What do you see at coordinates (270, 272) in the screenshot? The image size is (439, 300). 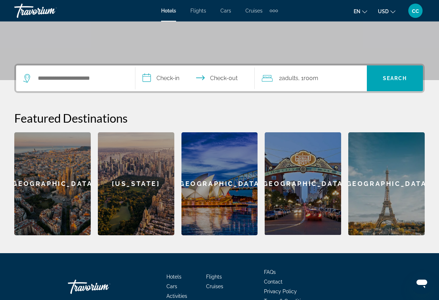 I see `span: FAQs` at bounding box center [270, 272].